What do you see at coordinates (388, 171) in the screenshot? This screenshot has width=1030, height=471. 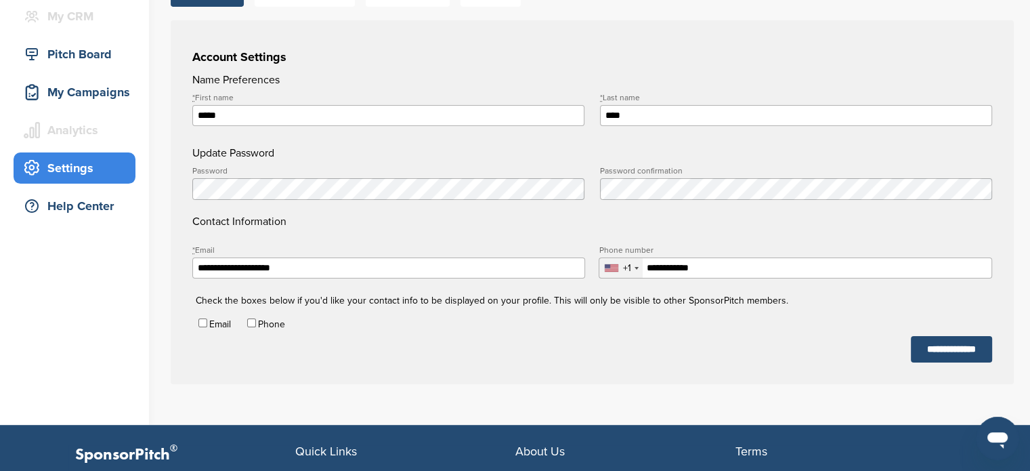 I see `label: Password` at bounding box center [388, 171].